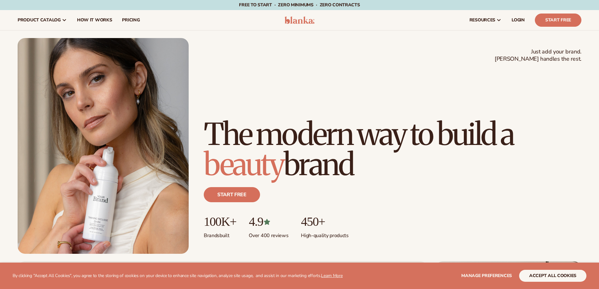 This screenshot has width=599, height=289. What do you see at coordinates (487, 276) in the screenshot?
I see `button: Manage preferences` at bounding box center [487, 276].